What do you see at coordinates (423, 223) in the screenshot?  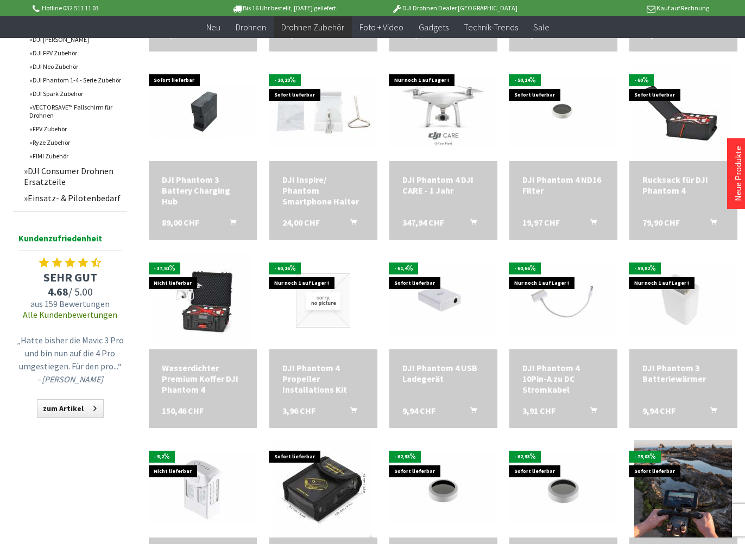 I see `span: 347,94 CHF` at bounding box center [423, 223].